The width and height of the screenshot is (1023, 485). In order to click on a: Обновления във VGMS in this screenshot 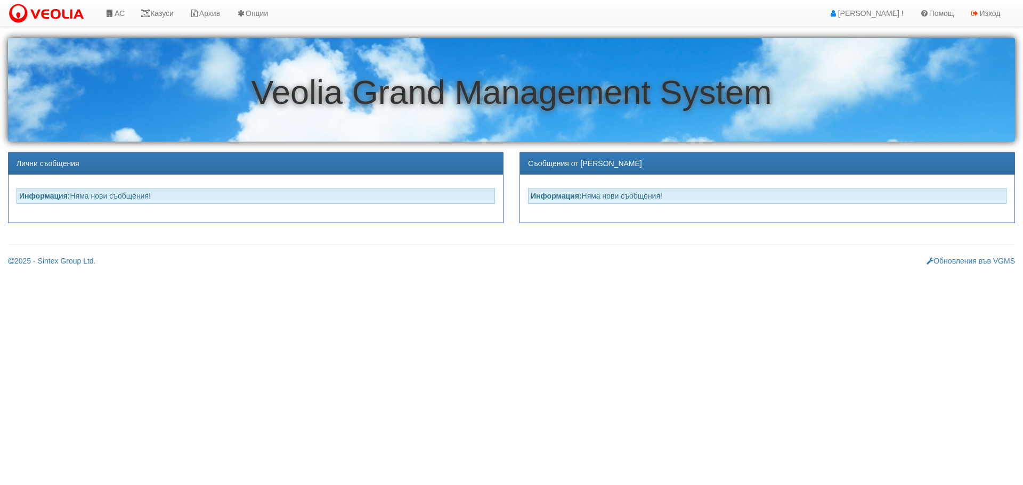, I will do `click(971, 261)`.